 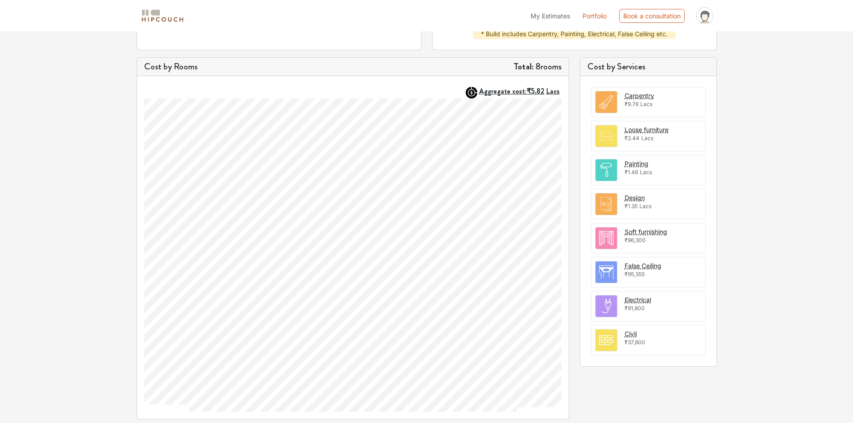 What do you see at coordinates (635, 342) in the screenshot?
I see `span: ₹37,800` at bounding box center [635, 342].